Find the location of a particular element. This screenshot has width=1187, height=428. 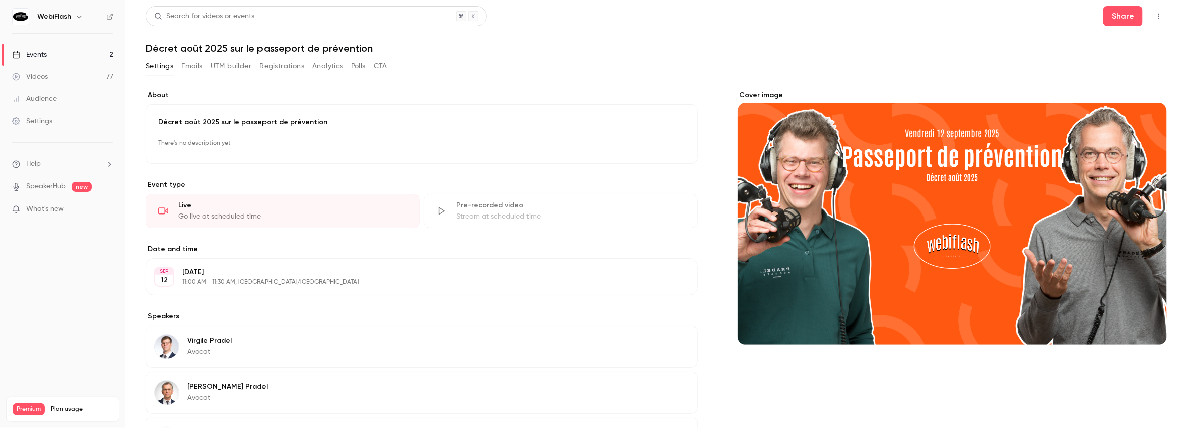

p: 12 is located at coordinates (164, 280).